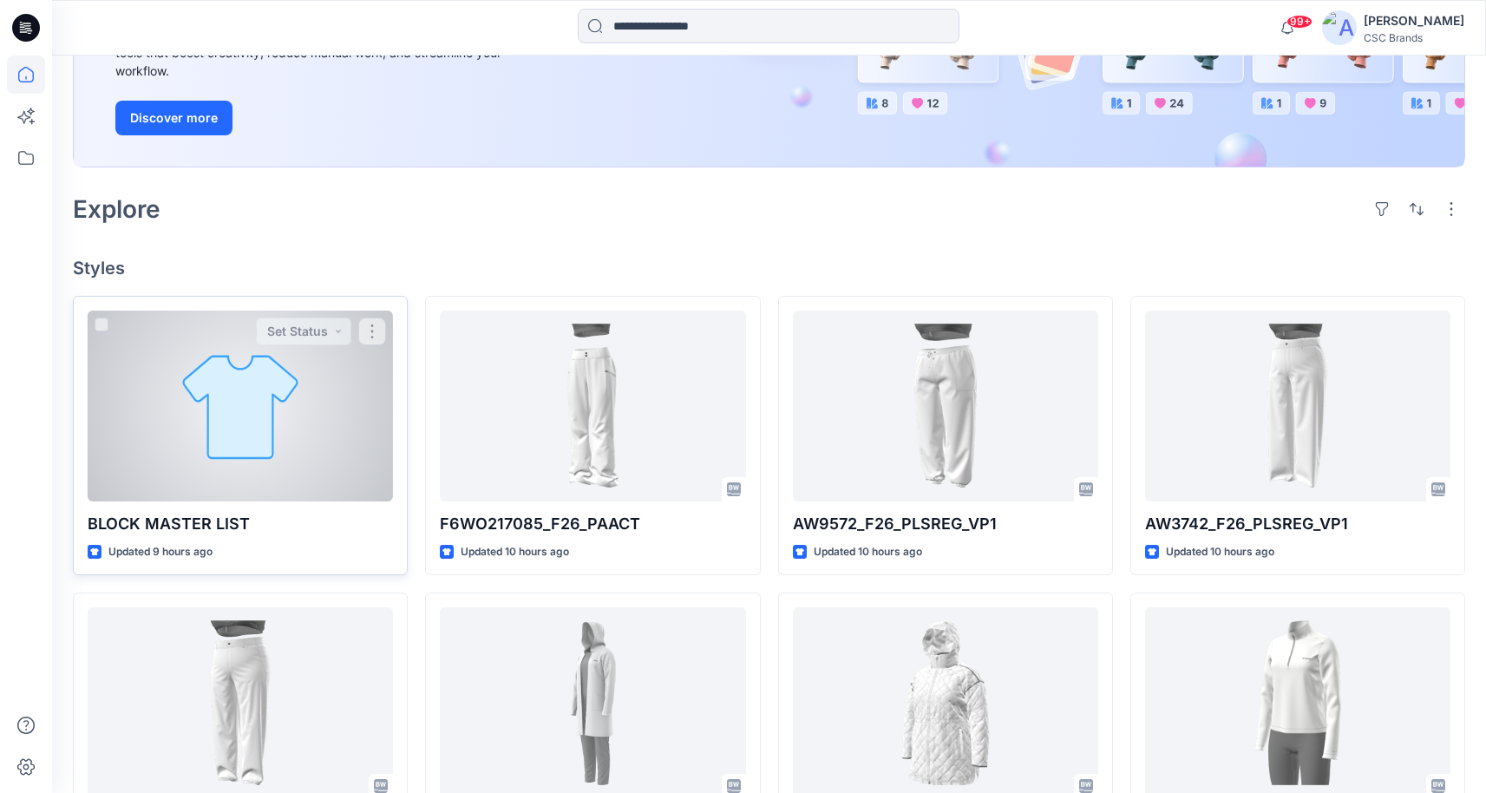 The height and width of the screenshot is (793, 1486). What do you see at coordinates (1300, 22) in the screenshot?
I see `span: 99+` at bounding box center [1300, 22].